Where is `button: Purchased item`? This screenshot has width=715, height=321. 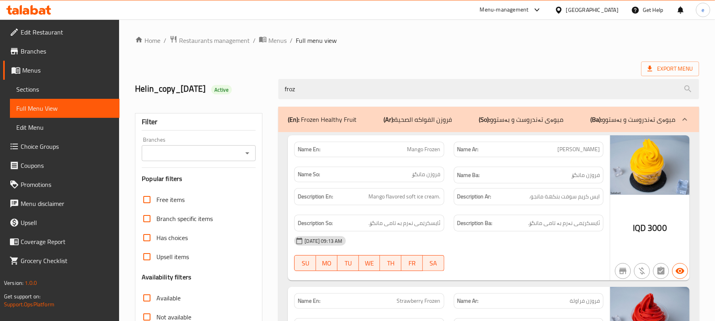
button: Purchased item is located at coordinates (642, 271).